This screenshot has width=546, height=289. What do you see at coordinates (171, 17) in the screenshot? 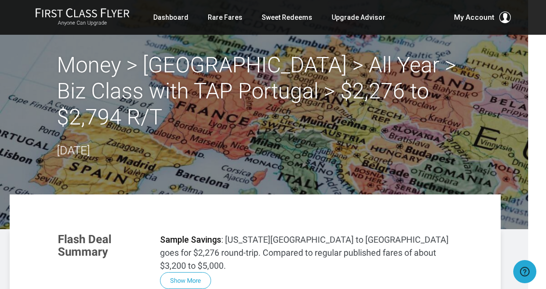
I see `a: Dashboard` at bounding box center [171, 17].